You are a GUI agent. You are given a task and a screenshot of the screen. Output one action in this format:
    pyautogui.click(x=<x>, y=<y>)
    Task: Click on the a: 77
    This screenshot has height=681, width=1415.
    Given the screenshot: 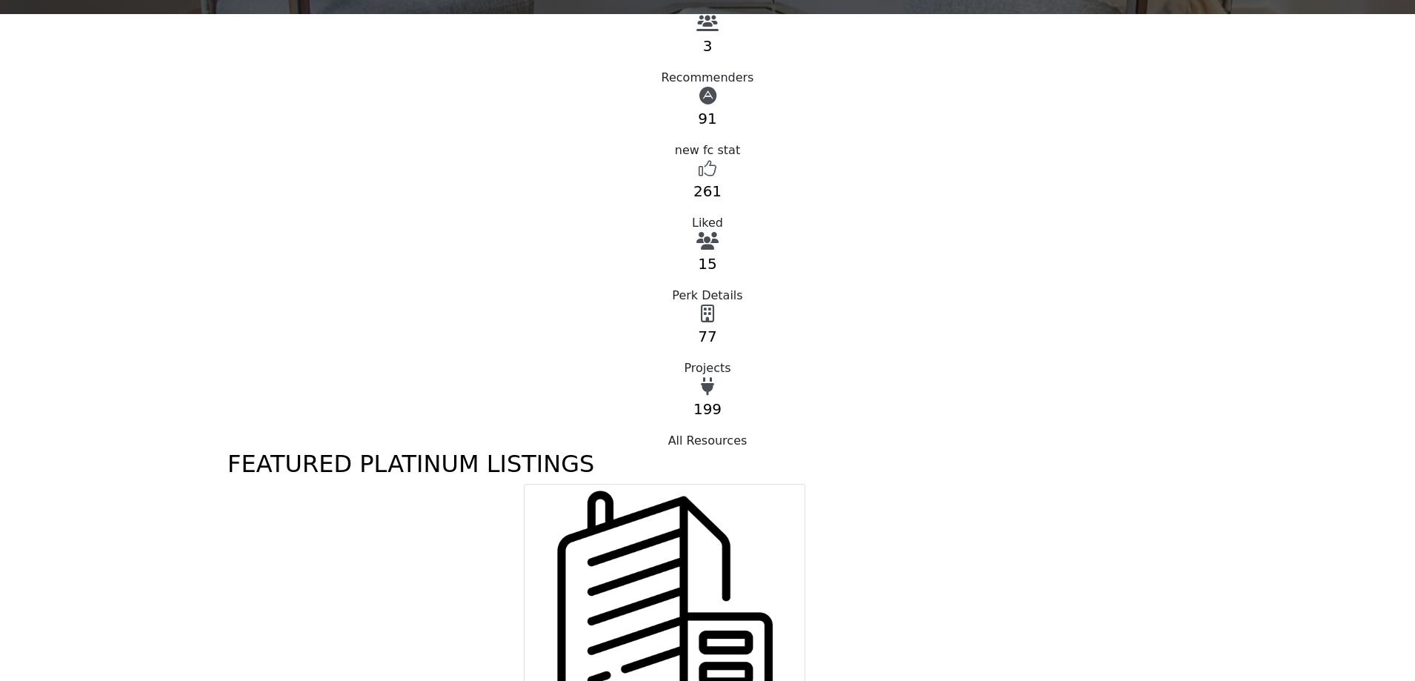 What is the action you would take?
    pyautogui.click(x=707, y=336)
    